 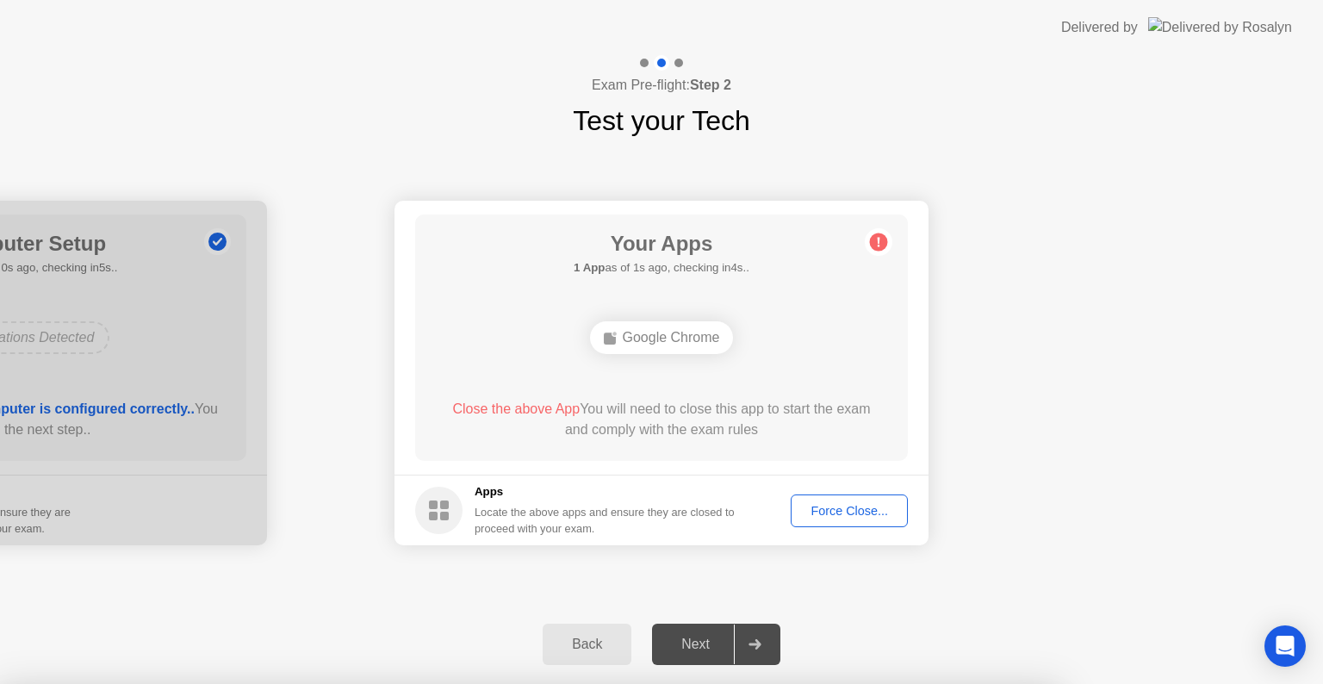 What do you see at coordinates (1099, 28) in the screenshot?
I see `div: Delivered by` at bounding box center [1099, 28].